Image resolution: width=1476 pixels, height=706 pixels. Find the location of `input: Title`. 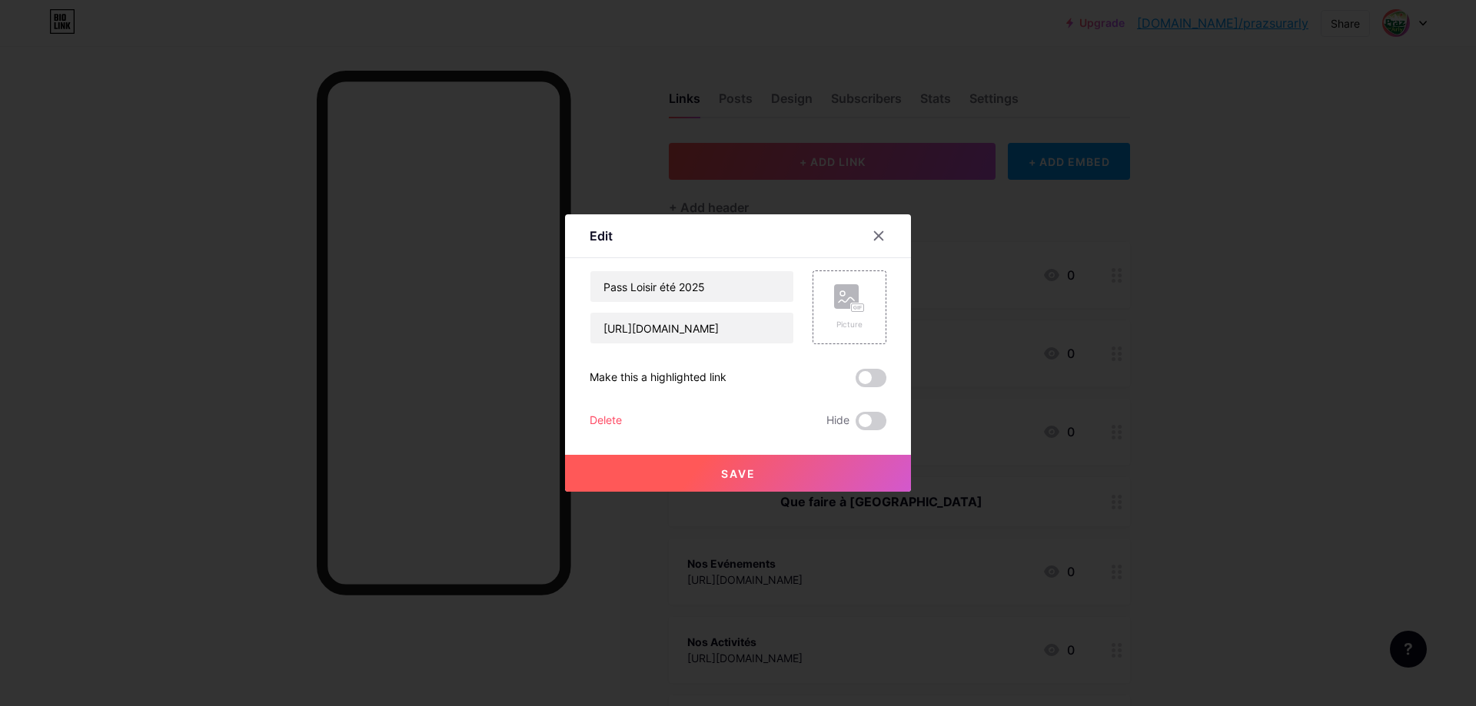

input: Title is located at coordinates (692, 287).